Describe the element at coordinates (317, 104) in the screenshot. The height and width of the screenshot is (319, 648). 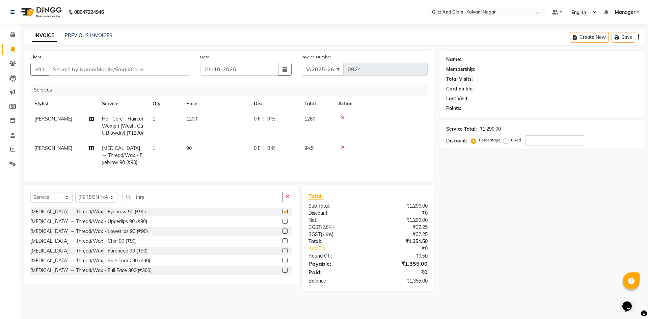
I see `th: Total` at that location.